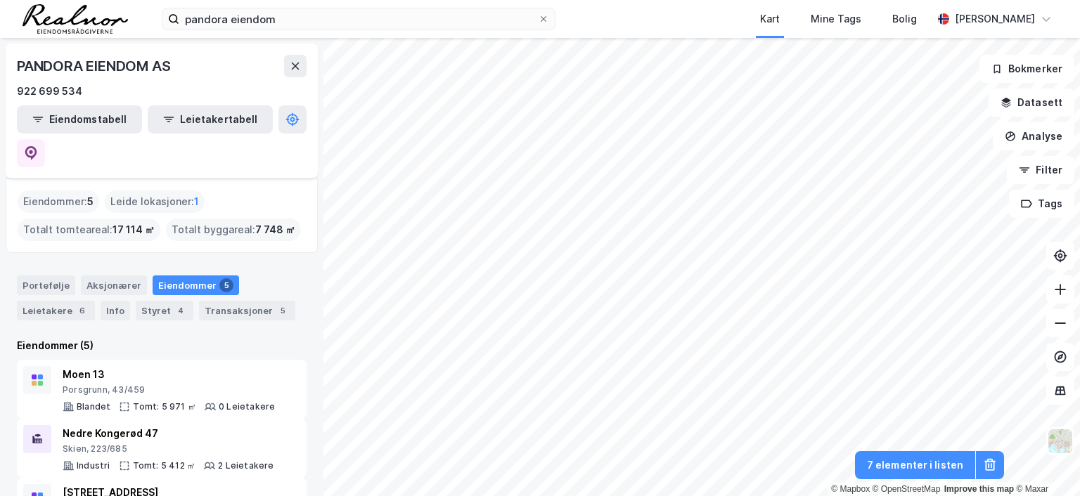 This screenshot has width=1080, height=496. What do you see at coordinates (181, 311) in the screenshot?
I see `div: 4` at bounding box center [181, 311].